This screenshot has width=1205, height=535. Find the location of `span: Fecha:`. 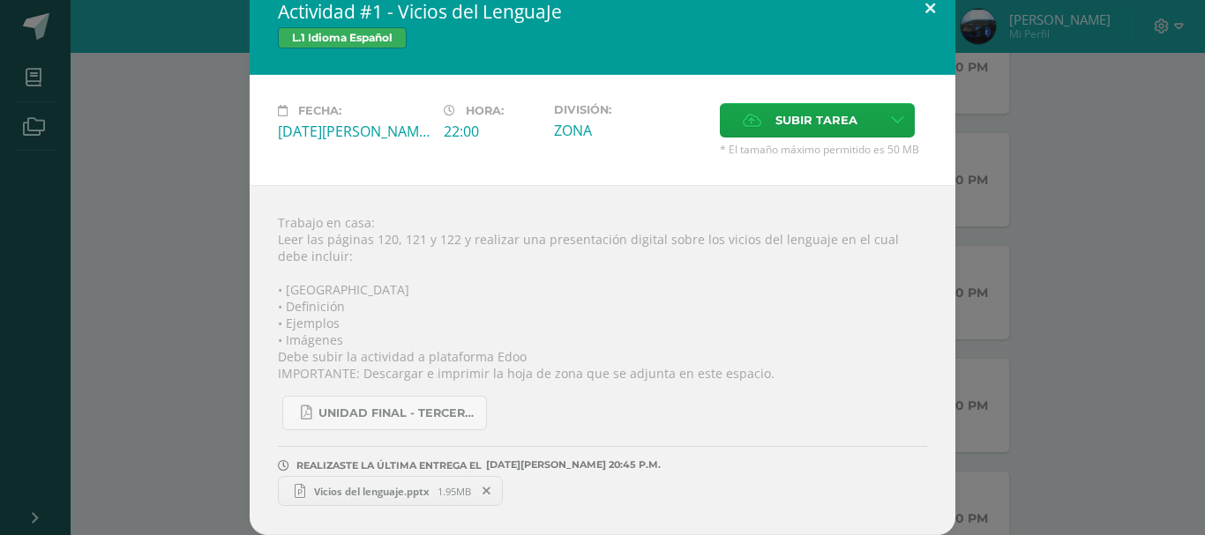

span: Fecha: is located at coordinates (319, 110).